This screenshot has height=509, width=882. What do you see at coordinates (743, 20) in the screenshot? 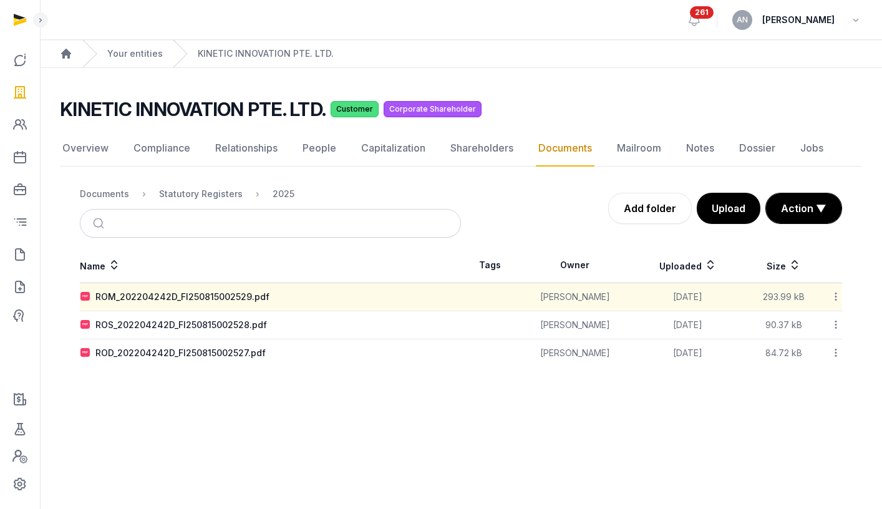
I see `button: AN` at bounding box center [743, 20].